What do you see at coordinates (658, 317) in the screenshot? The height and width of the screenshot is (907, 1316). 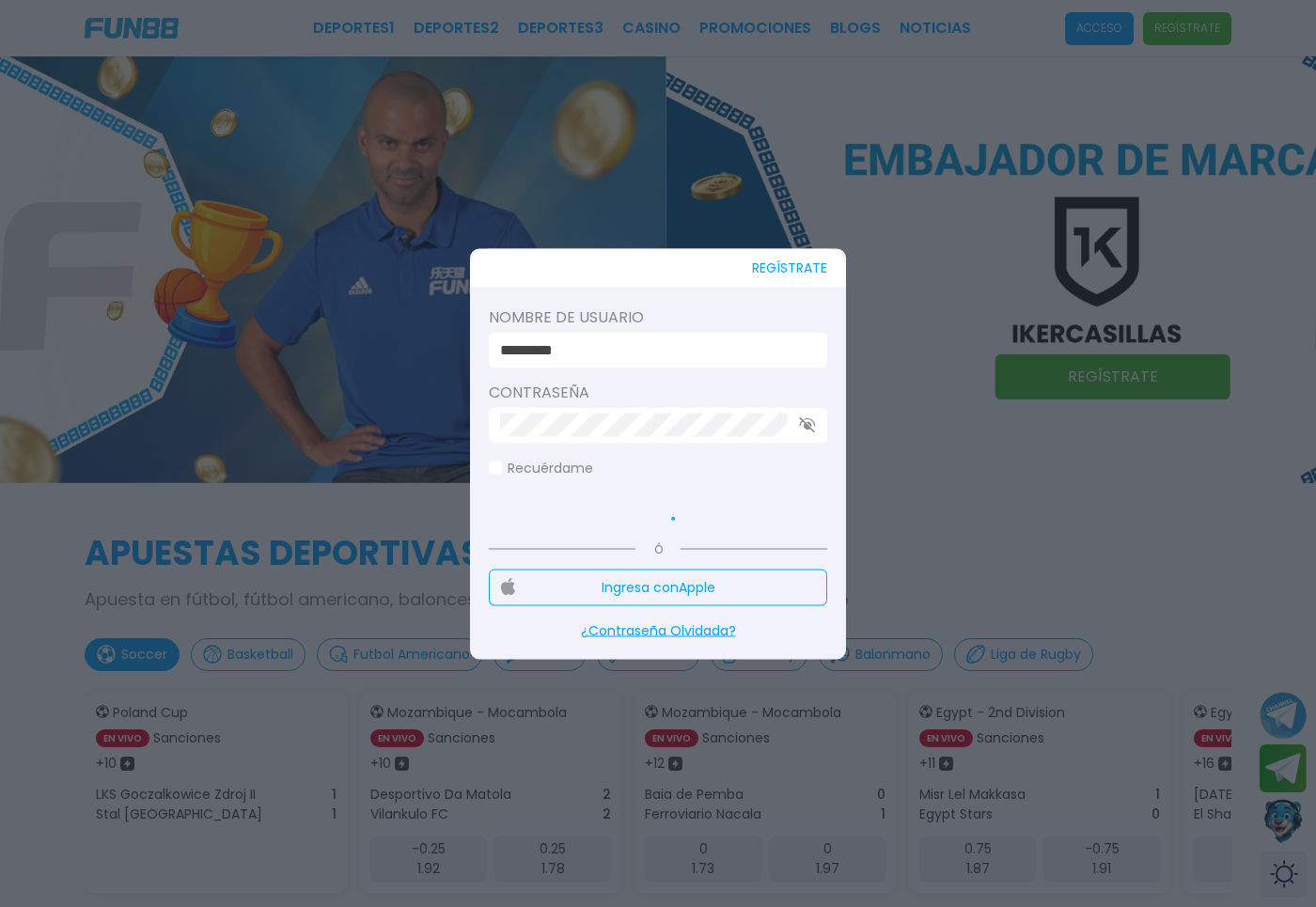 I see `label: Nombre de usuario` at bounding box center [658, 317].